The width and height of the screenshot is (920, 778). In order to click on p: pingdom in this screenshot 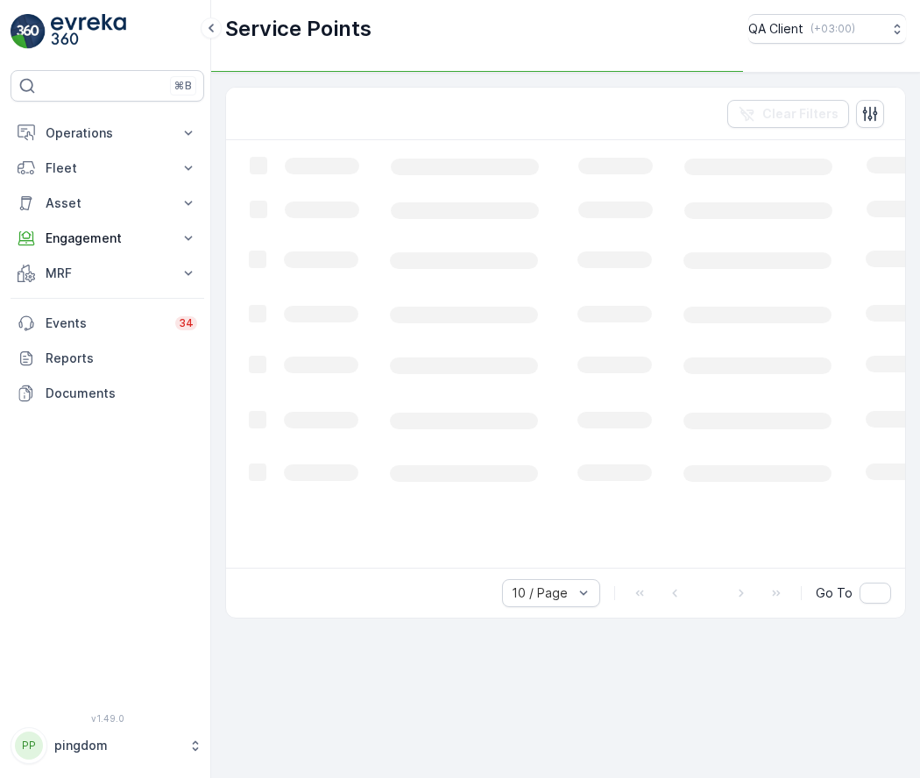, I will do `click(117, 746)`.